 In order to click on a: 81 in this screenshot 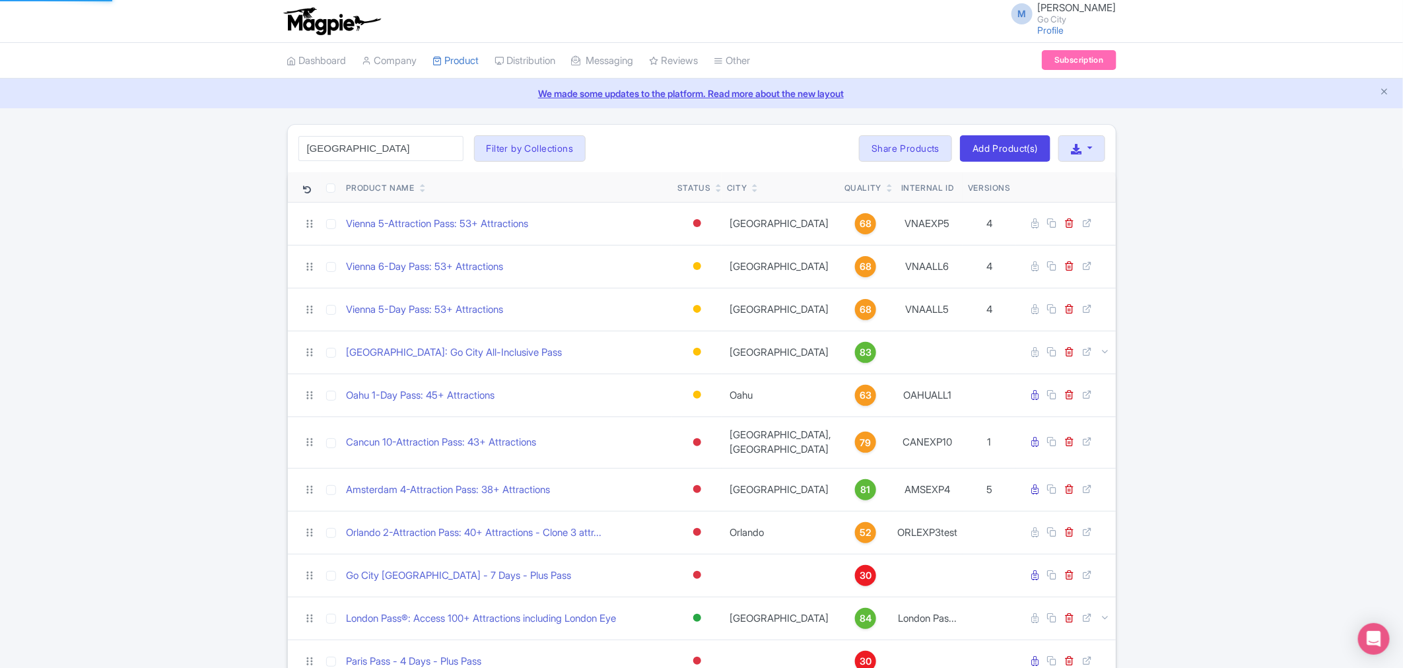, I will do `click(866, 490)`.